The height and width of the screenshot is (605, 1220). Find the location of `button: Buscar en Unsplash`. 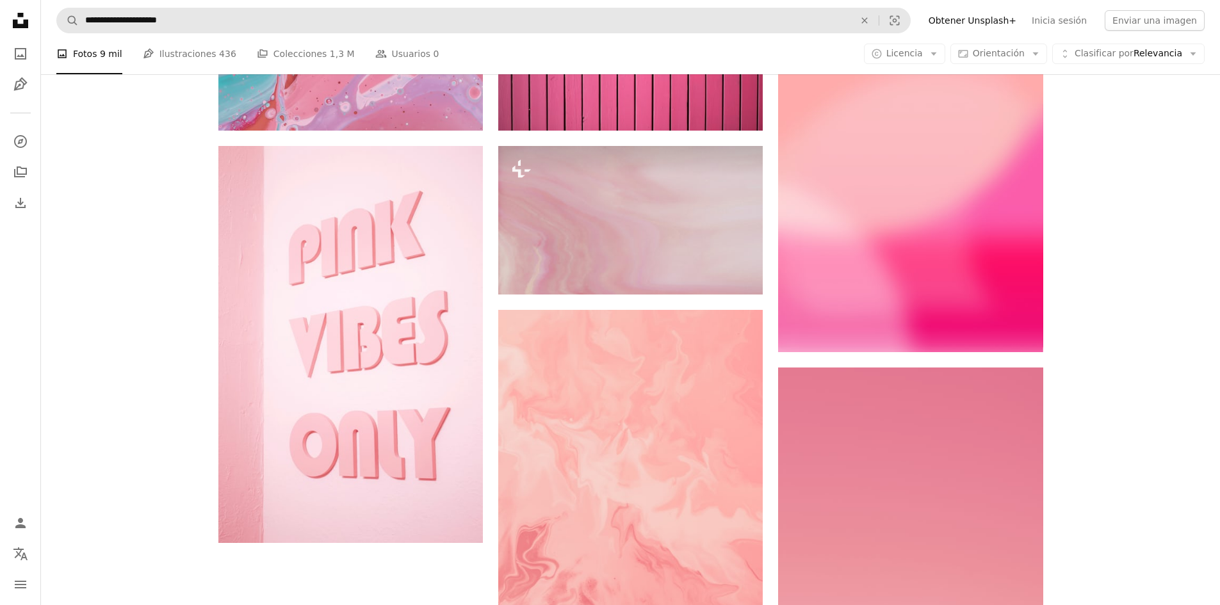

button: Buscar en Unsplash is located at coordinates (68, 20).